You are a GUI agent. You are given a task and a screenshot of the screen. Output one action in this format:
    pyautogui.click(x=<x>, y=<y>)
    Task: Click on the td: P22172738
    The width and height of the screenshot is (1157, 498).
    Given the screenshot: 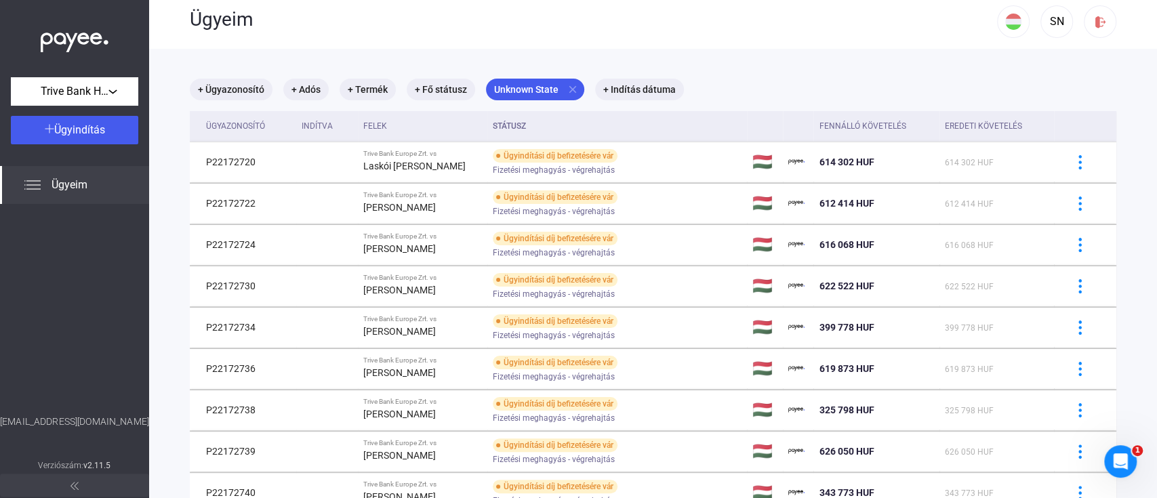 What is the action you would take?
    pyautogui.click(x=243, y=410)
    